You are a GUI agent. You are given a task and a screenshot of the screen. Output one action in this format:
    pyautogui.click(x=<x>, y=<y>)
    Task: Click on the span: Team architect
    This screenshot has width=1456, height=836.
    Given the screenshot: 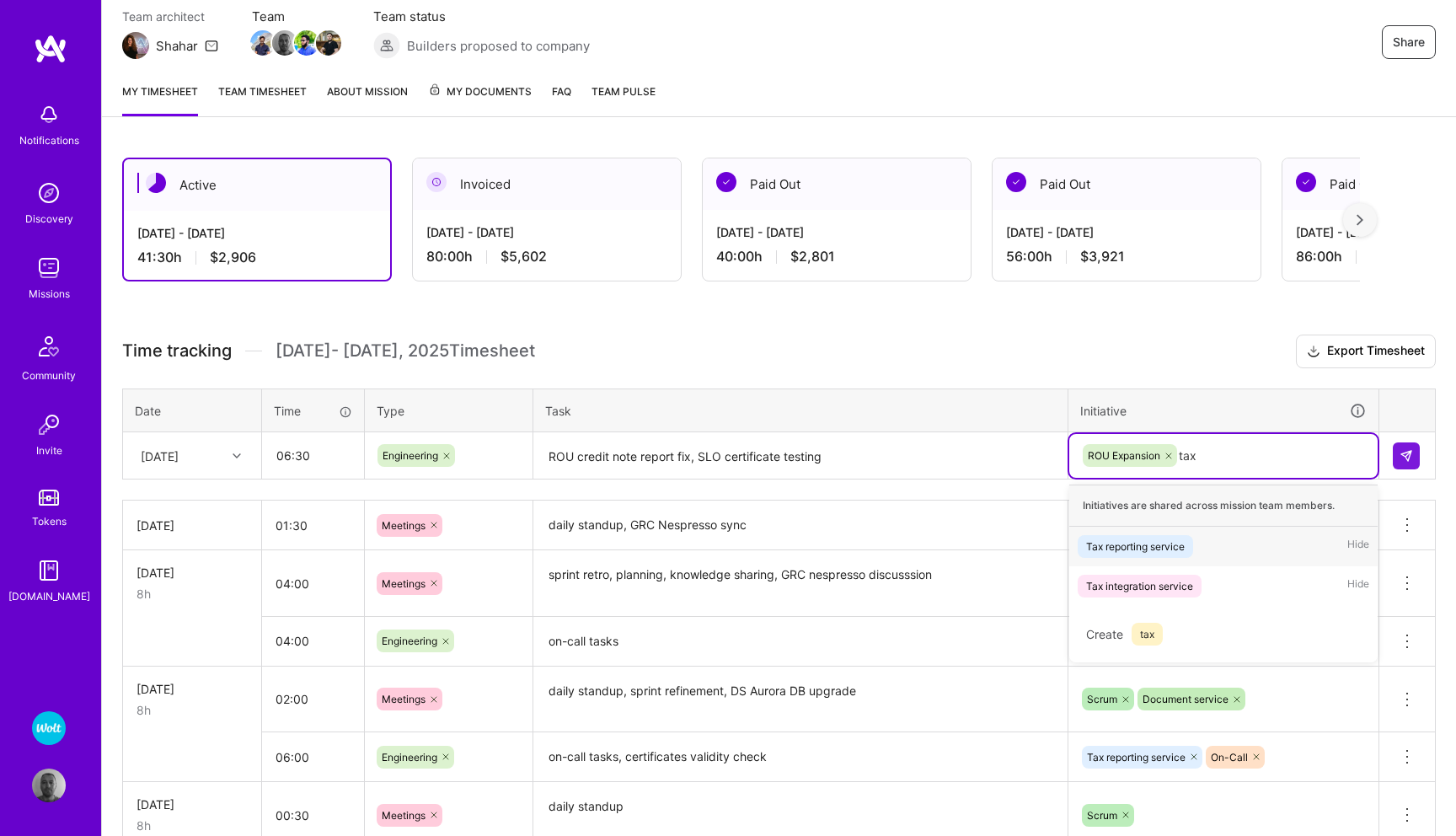 What is the action you would take?
    pyautogui.click(x=170, y=16)
    